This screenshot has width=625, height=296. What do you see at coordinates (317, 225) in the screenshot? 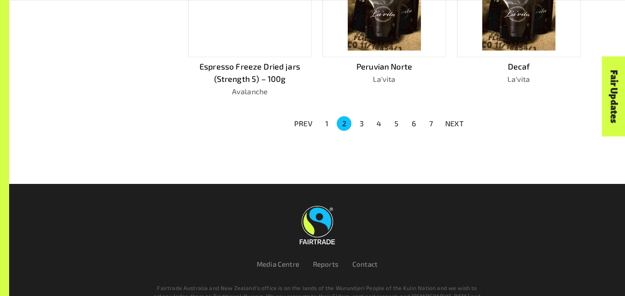
I see `img: Fairtrade Australia New Zealand logo` at bounding box center [317, 225].